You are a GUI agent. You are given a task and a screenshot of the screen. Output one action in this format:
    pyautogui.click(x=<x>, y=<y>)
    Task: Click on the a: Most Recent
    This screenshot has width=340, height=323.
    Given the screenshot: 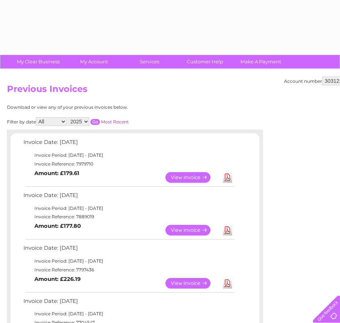 What is the action you would take?
    pyautogui.click(x=115, y=122)
    